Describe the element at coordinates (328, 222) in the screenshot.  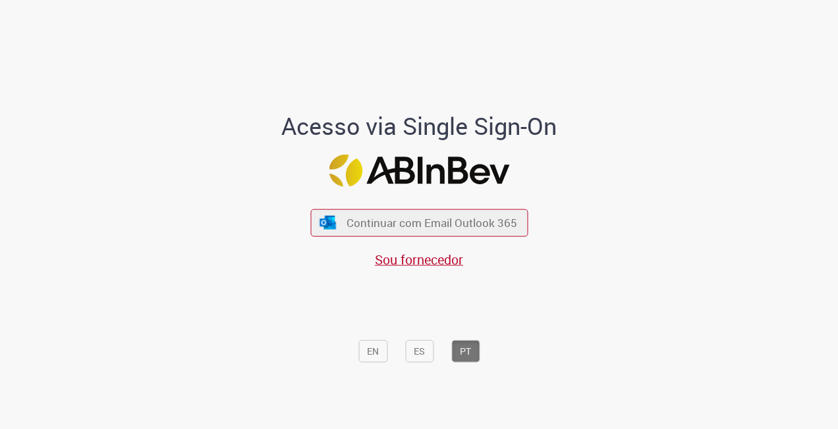
I see `img: ícone Azure/Microsoft 360` at that location.